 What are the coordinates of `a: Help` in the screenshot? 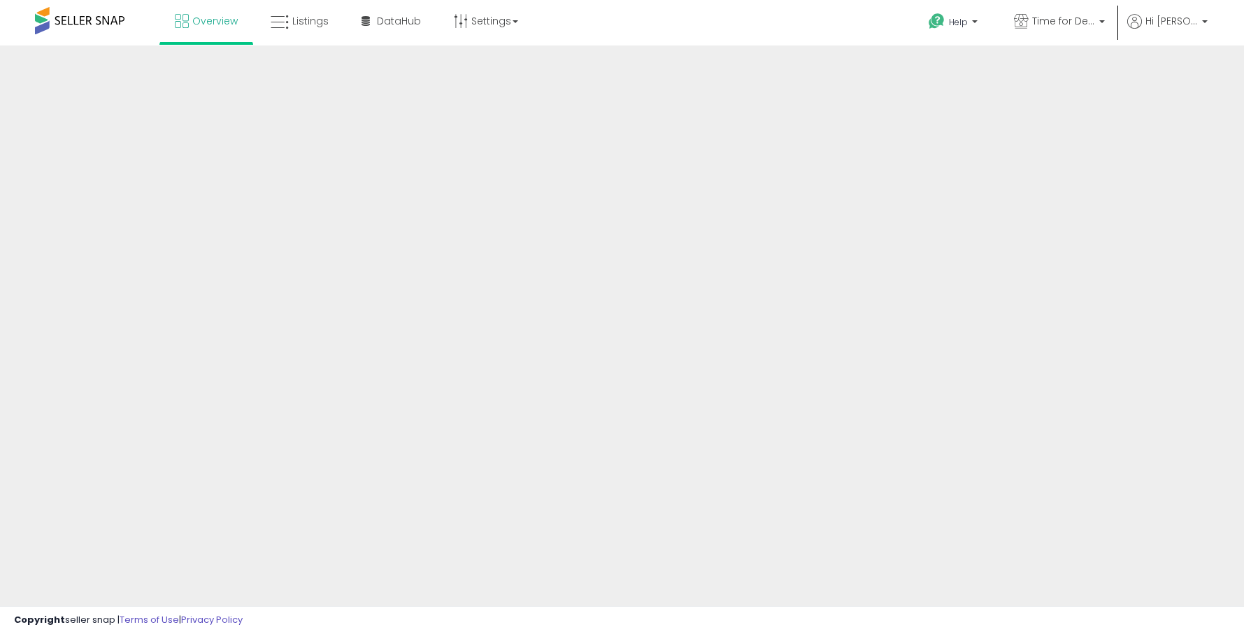 It's located at (955, 24).